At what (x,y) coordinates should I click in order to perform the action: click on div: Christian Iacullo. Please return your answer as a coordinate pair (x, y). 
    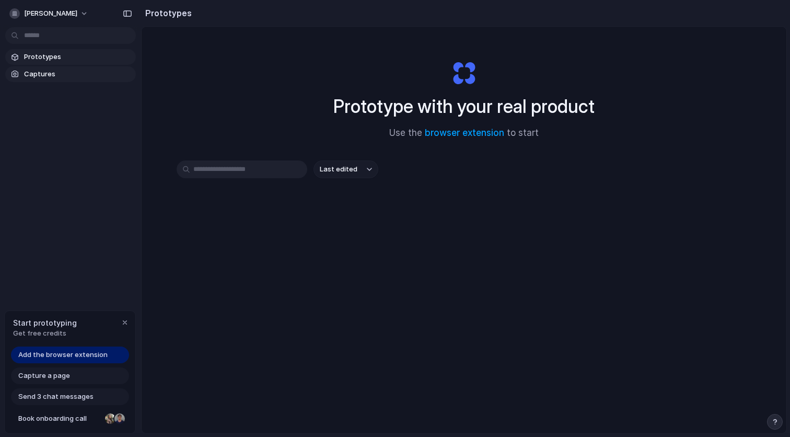
    Looking at the image, I should click on (120, 418).